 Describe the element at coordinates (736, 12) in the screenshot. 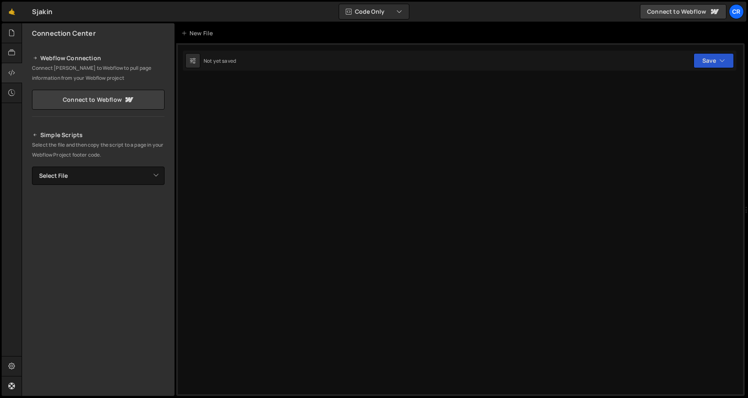

I see `a: CR` at that location.